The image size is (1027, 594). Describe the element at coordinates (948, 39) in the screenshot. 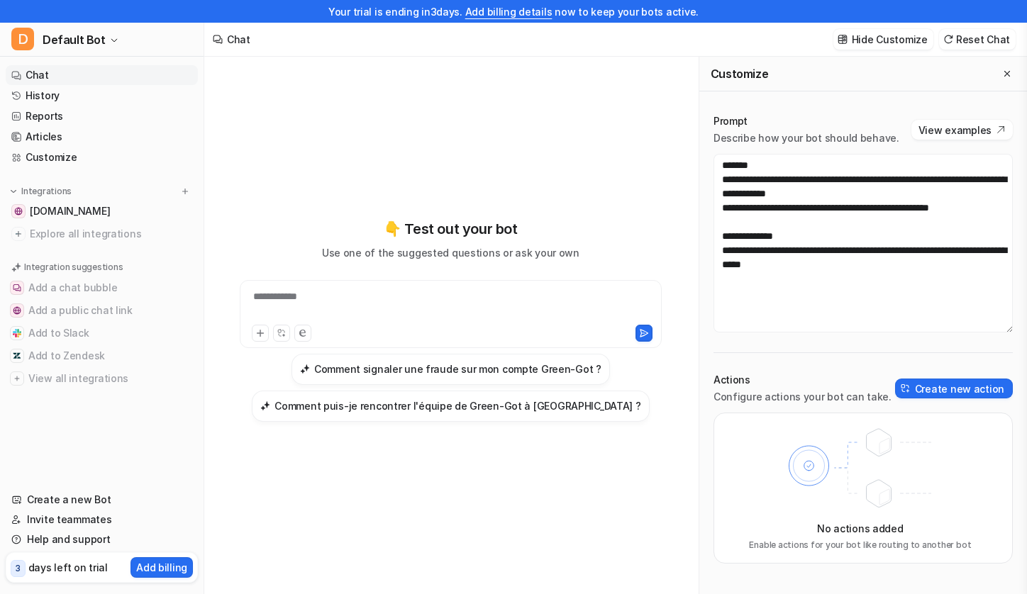

I see `img: reset` at that location.